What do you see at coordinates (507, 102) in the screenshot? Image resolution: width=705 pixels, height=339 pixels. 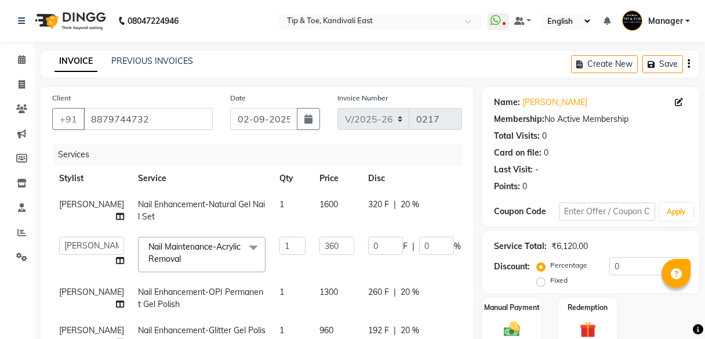 I see `div: Name:` at bounding box center [507, 102].